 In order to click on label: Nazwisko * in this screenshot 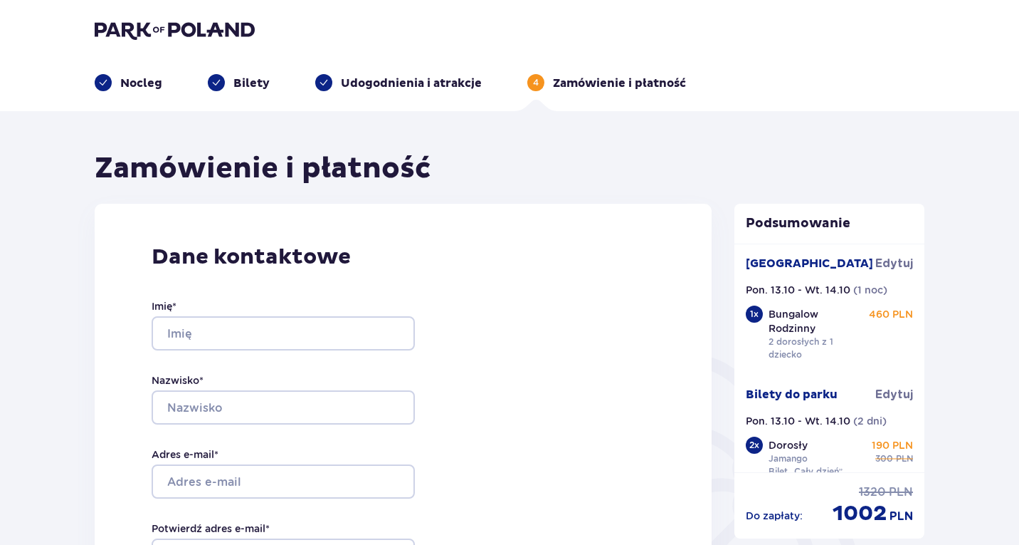, I will do `click(177, 380)`.